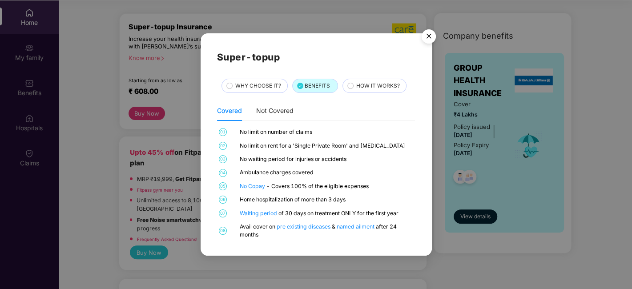 Image resolution: width=632 pixels, height=289 pixels. Describe the element at coordinates (356, 226) in the screenshot. I see `a: named ailment` at that location.